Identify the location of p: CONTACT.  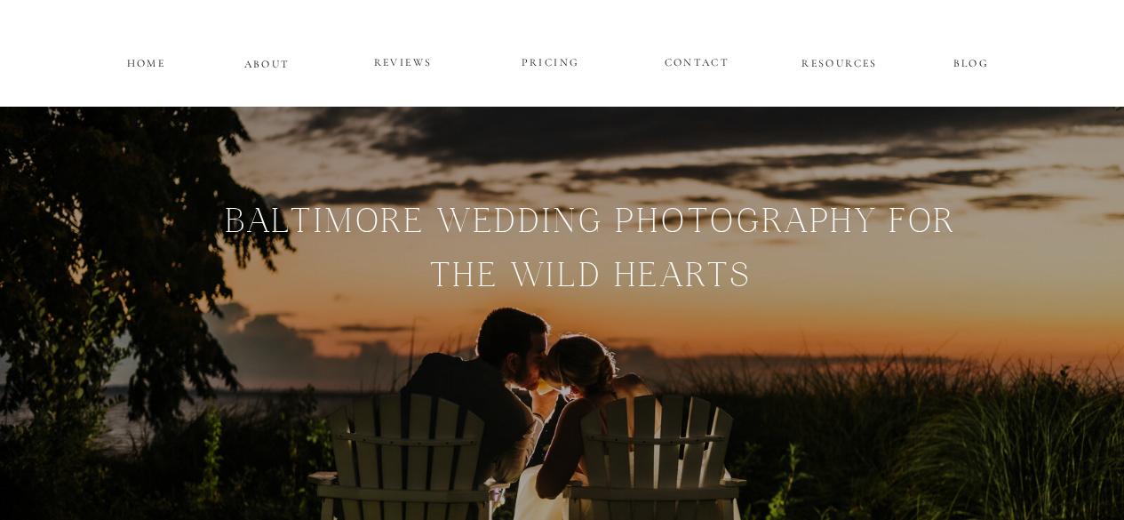
(696, 60).